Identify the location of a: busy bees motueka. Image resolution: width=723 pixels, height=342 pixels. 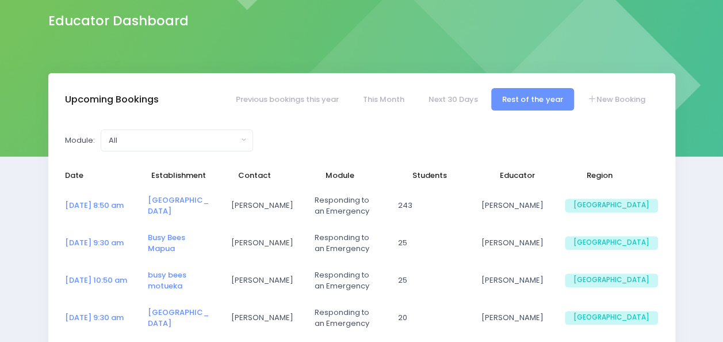
(167, 280).